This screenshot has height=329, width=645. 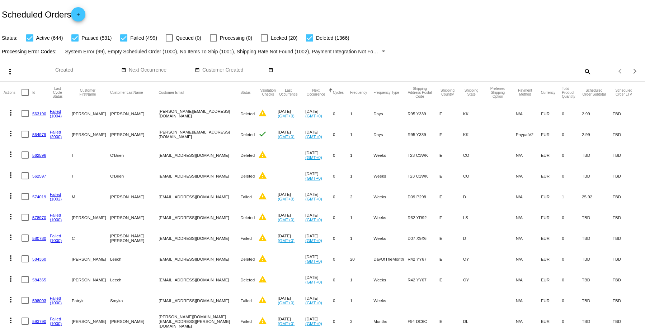 What do you see at coordinates (161, 70) in the screenshot?
I see `input: Next Occurrence` at bounding box center [161, 70].